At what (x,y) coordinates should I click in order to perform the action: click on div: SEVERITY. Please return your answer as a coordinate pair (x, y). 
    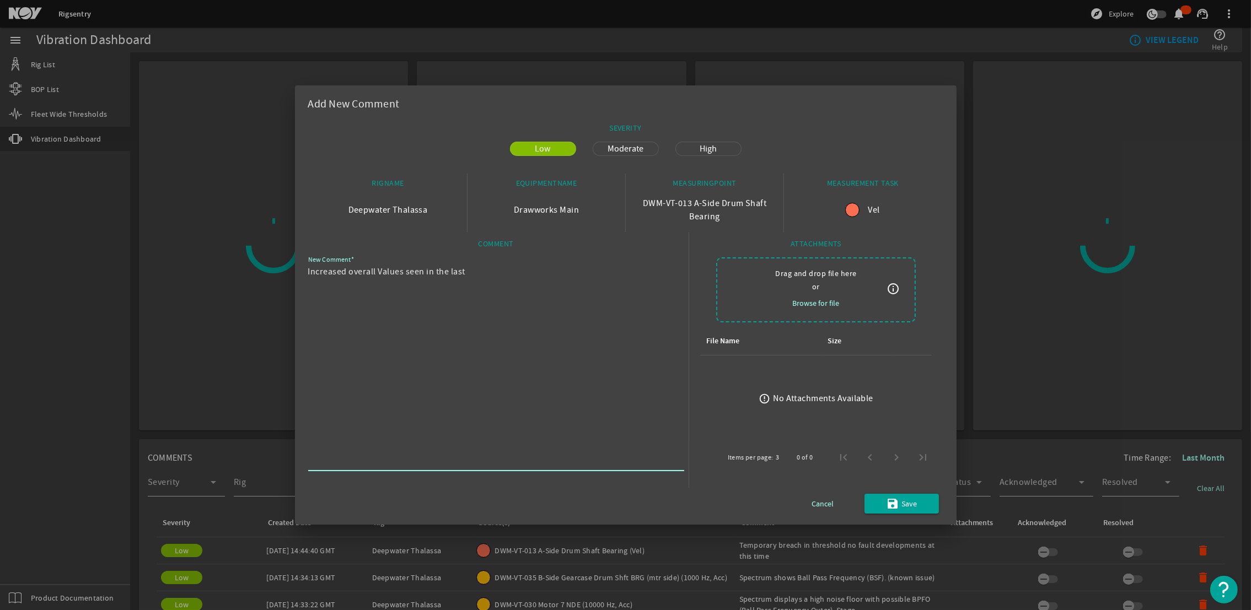
    Looking at the image, I should click on (626, 128).